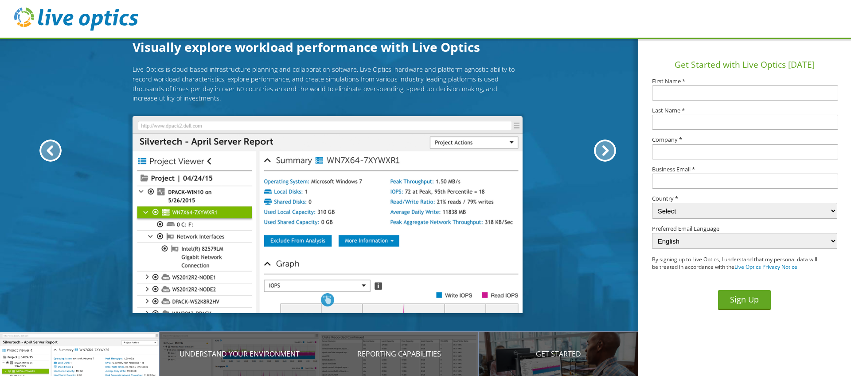 Image resolution: width=851 pixels, height=376 pixels. I want to click on img: Introducing Live Optics, so click(328, 215).